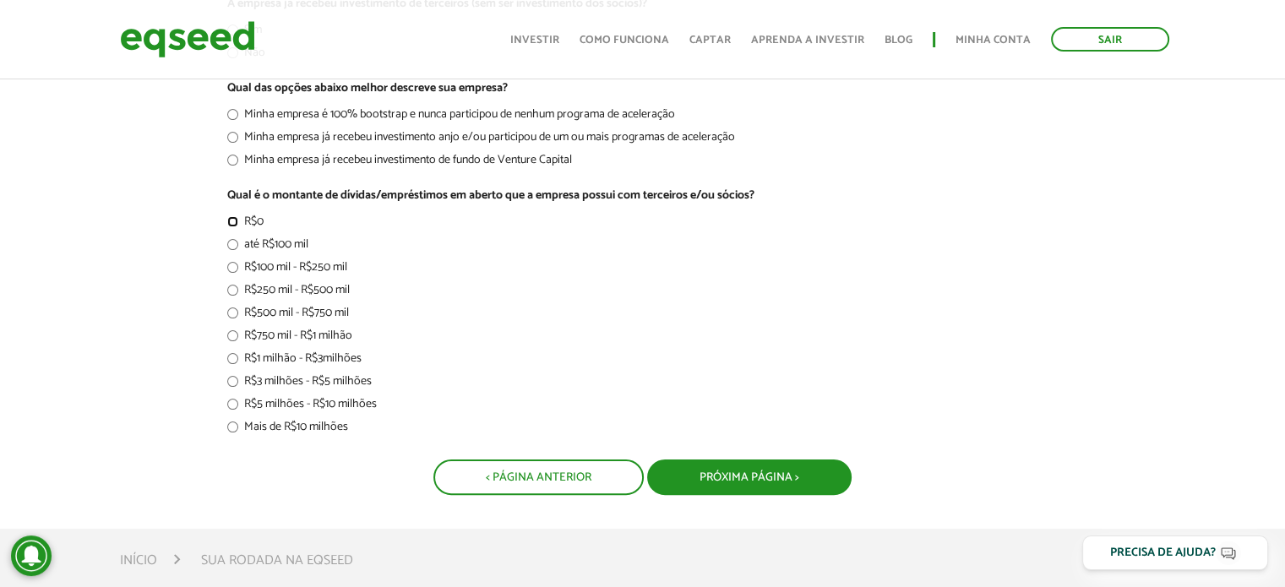  What do you see at coordinates (535, 40) in the screenshot?
I see `a: Investir` at bounding box center [535, 40].